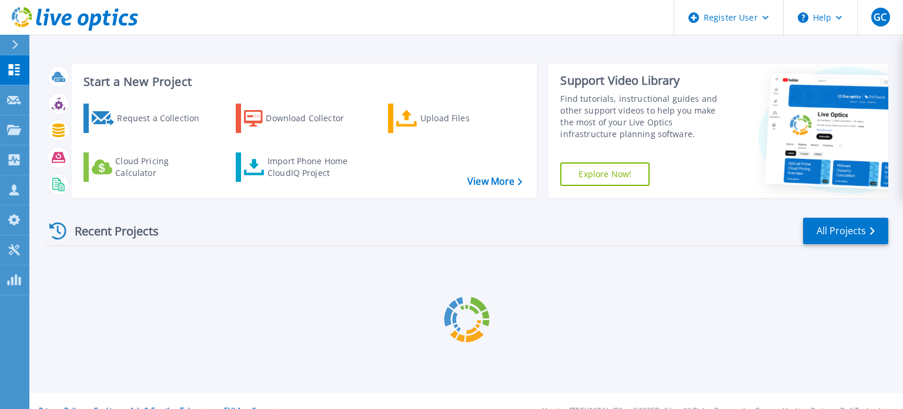 Image resolution: width=903 pixels, height=409 pixels. What do you see at coordinates (162, 167) in the screenshot?
I see `div: Cloud Pricing Calculator` at bounding box center [162, 167].